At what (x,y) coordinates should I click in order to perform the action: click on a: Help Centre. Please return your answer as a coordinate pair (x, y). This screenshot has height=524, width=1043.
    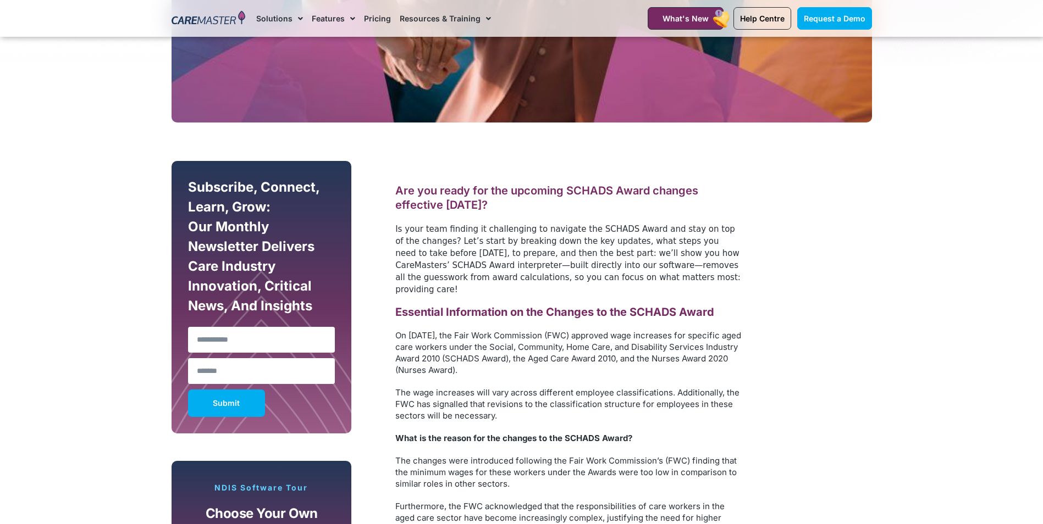
    Looking at the image, I should click on (762, 18).